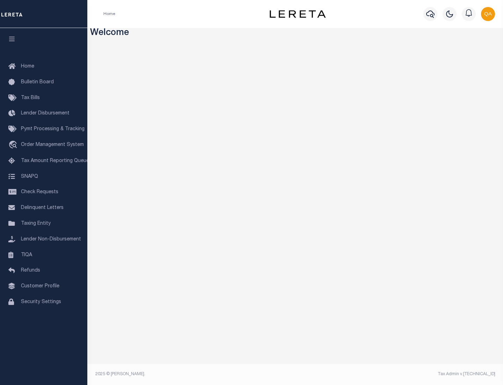 This screenshot has height=385, width=503. What do you see at coordinates (42, 208) in the screenshot?
I see `span: Delinquent Letters` at bounding box center [42, 208].